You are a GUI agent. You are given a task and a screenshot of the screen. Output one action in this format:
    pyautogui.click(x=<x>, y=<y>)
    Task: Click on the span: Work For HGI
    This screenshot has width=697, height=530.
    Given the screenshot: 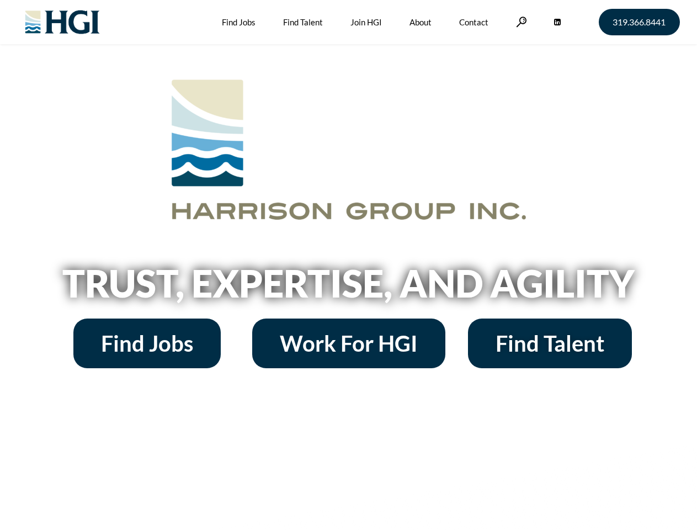 What is the action you would take?
    pyautogui.click(x=349, y=343)
    